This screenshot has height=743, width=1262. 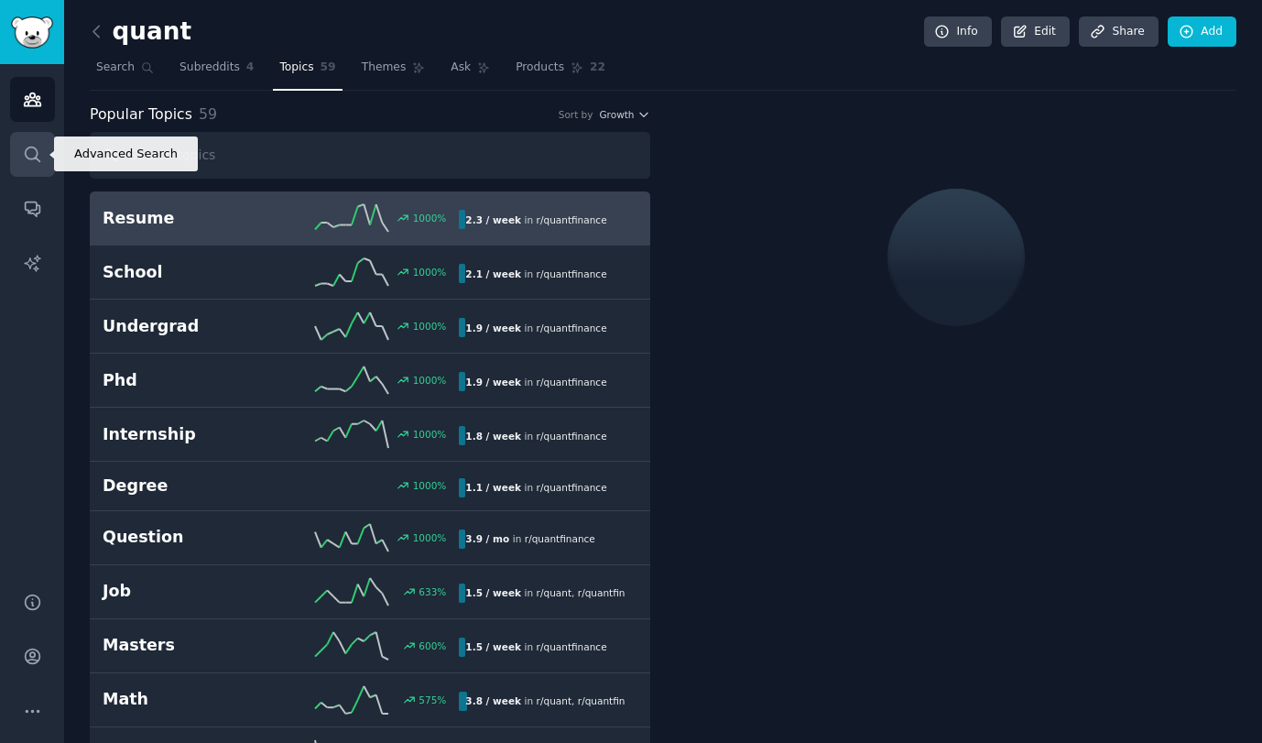 What do you see at coordinates (210, 68) in the screenshot?
I see `span: Subreddits` at bounding box center [210, 68].